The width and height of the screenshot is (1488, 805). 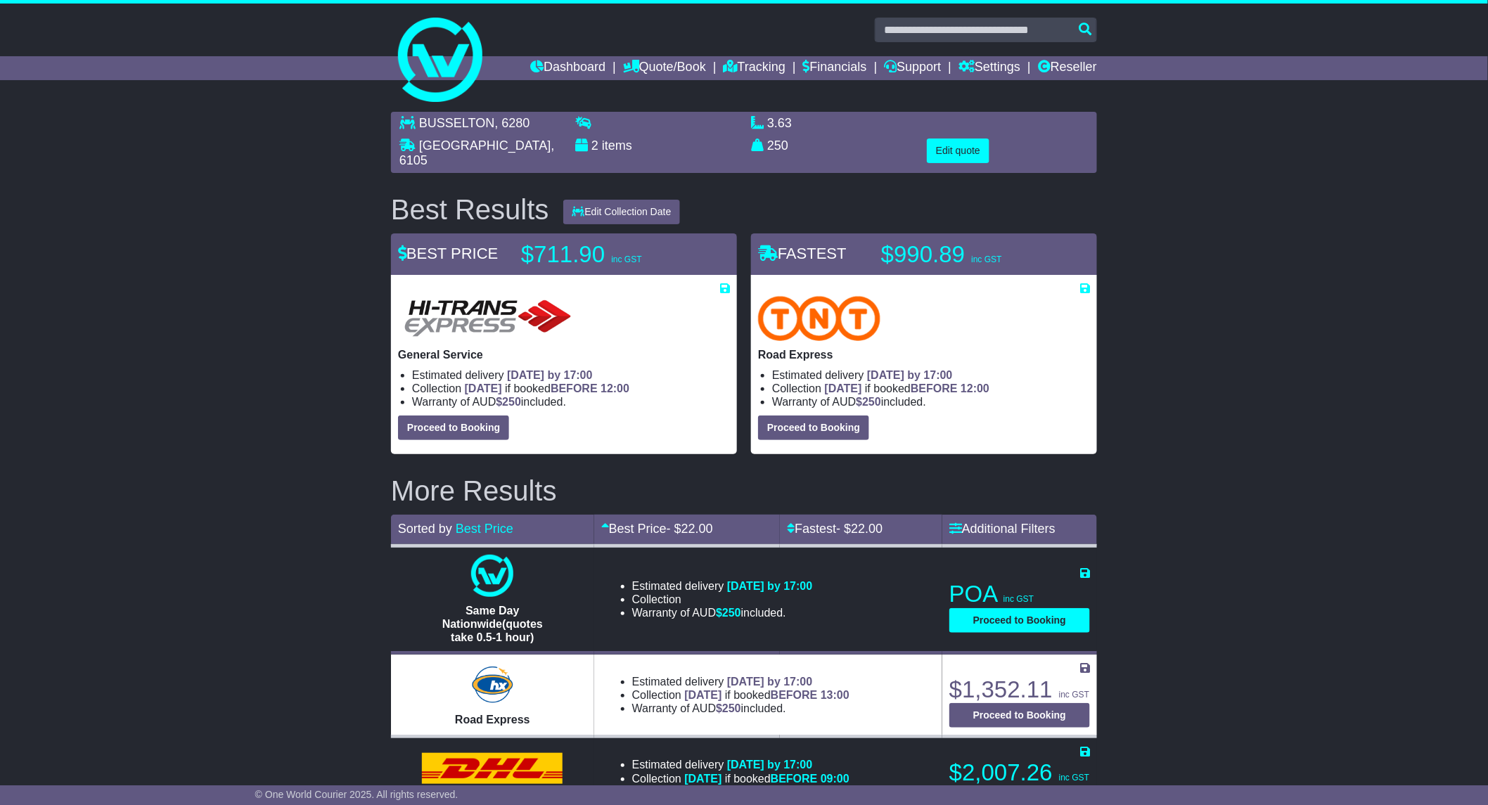 What do you see at coordinates (834, 68) in the screenshot?
I see `a: Financials` at bounding box center [834, 68].